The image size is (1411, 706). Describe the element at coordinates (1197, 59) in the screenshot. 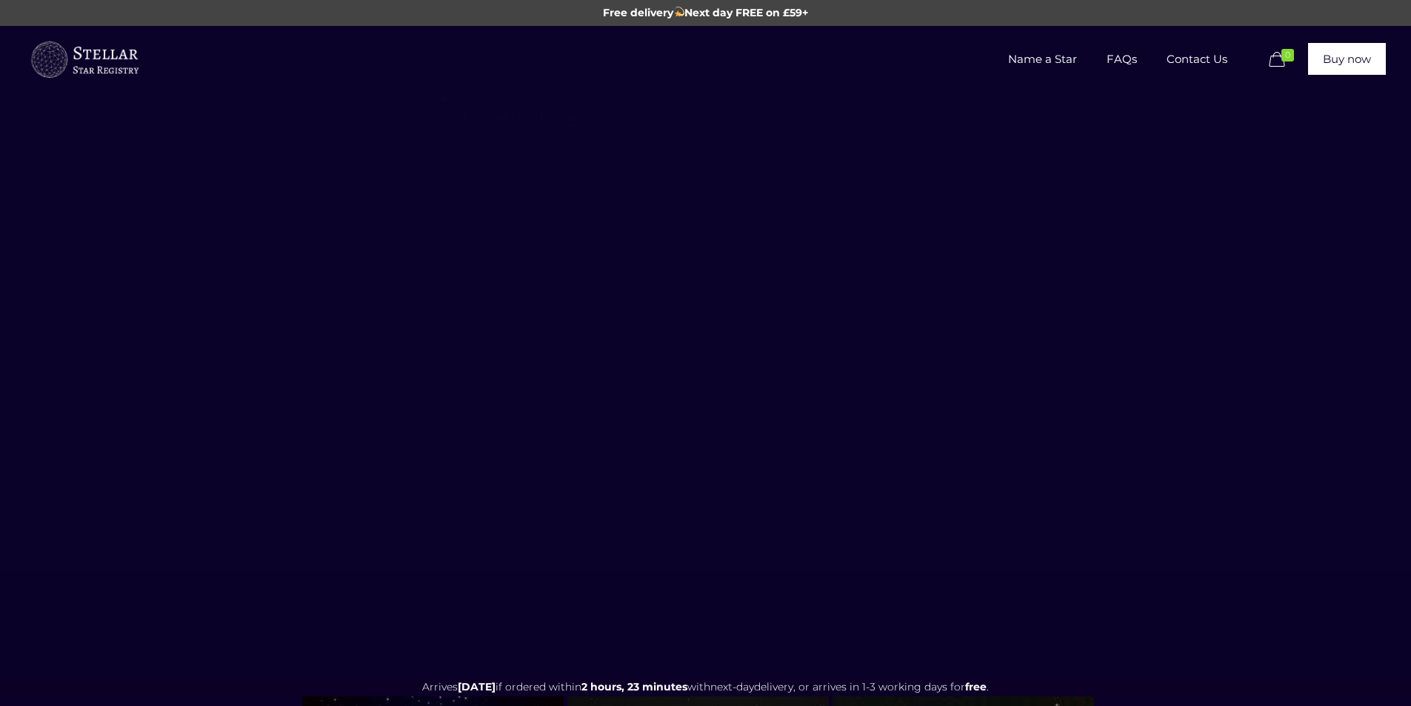

I see `span: Contact Us` at that location.